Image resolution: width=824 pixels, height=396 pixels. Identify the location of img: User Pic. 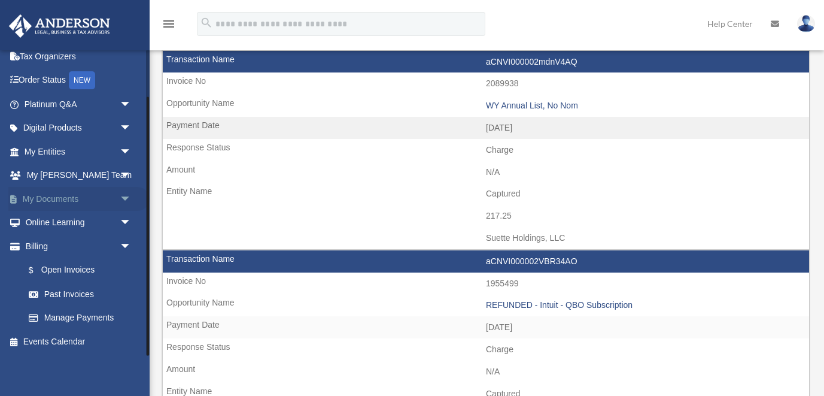
(806, 23).